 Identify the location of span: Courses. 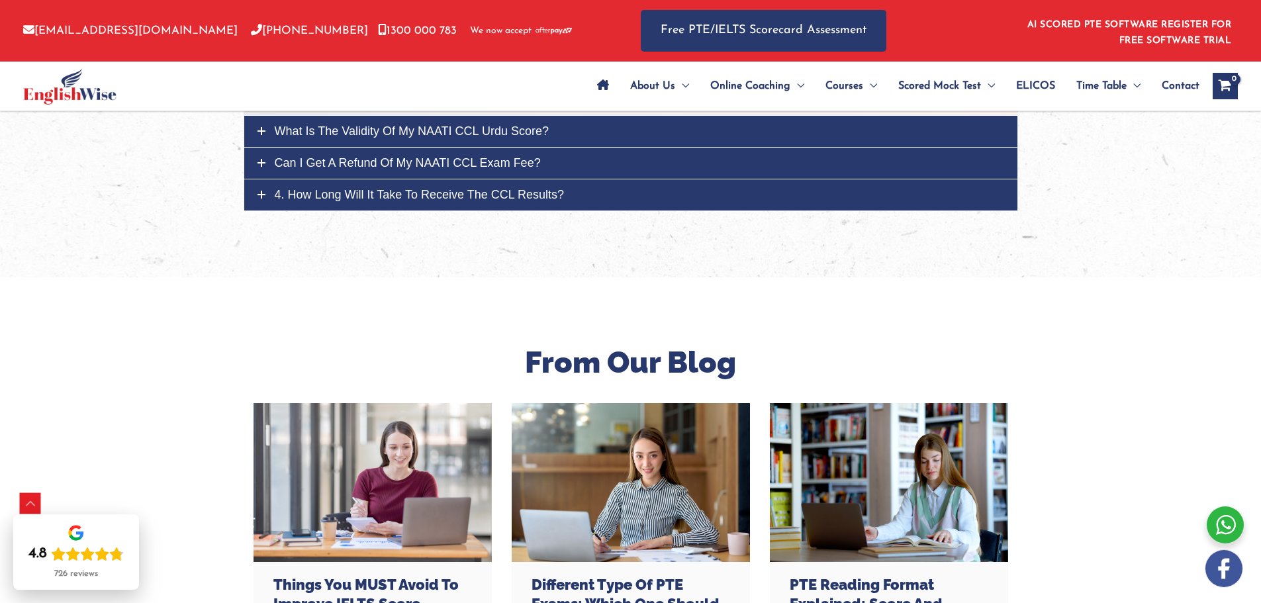
(844, 86).